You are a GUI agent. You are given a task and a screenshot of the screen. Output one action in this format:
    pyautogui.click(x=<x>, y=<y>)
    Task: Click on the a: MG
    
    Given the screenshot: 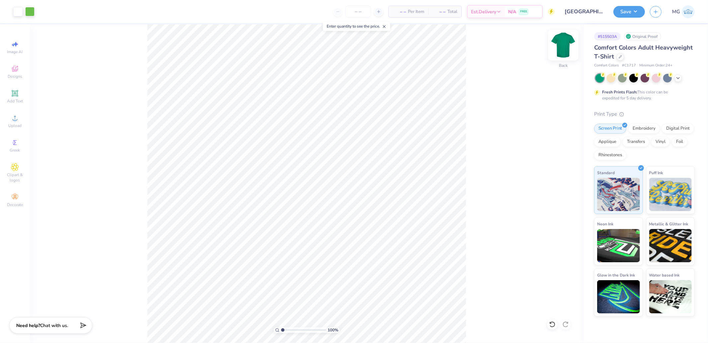 What is the action you would take?
    pyautogui.click(x=684, y=12)
    